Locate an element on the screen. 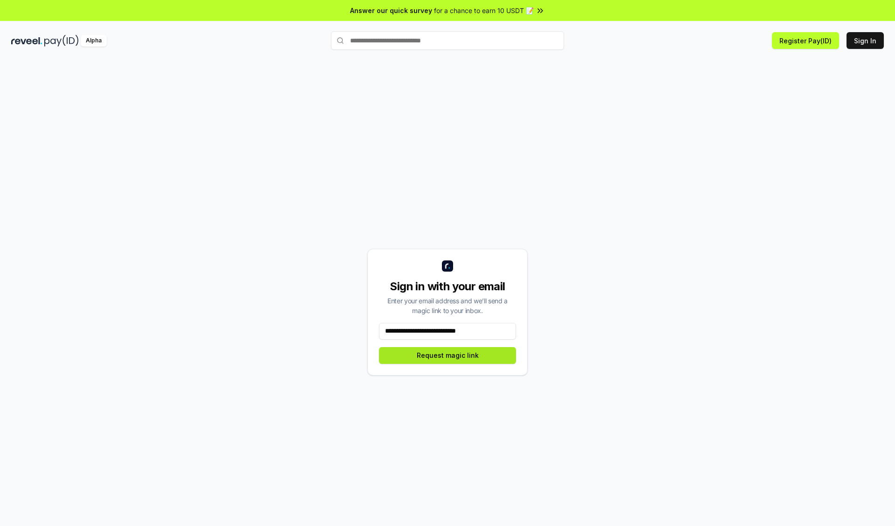 The height and width of the screenshot is (526, 895). img: reveel_dark is located at coordinates (27, 41).